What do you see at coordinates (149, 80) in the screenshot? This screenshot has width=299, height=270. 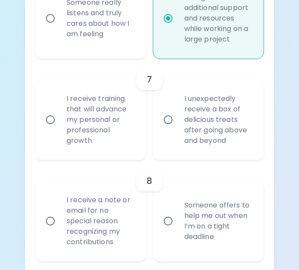 I see `h6: 7` at bounding box center [149, 80].